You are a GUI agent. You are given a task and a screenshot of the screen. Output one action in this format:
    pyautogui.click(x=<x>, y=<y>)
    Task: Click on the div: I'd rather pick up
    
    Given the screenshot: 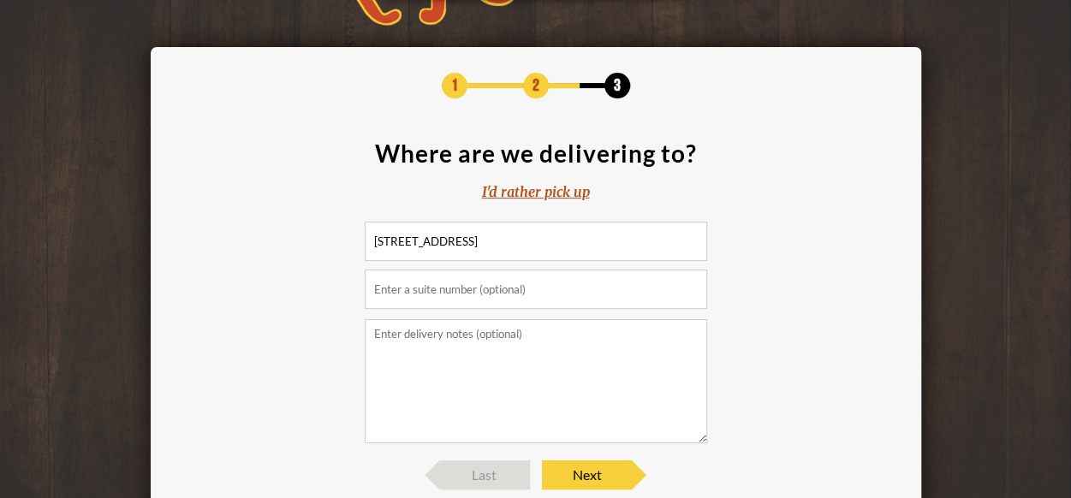 What is the action you would take?
    pyautogui.click(x=536, y=192)
    